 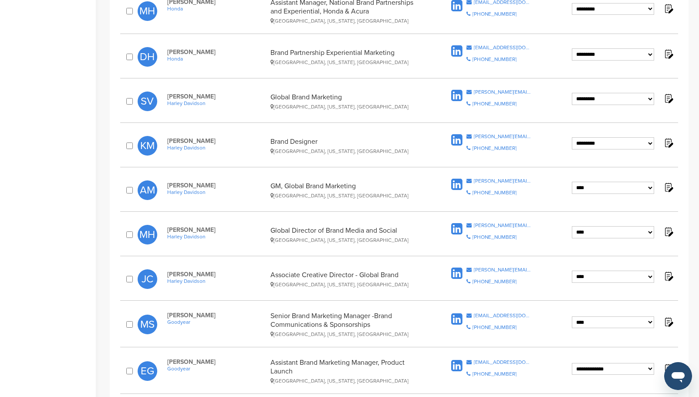 I want to click on div: Global Director of Brand Media and Social, so click(x=348, y=234).